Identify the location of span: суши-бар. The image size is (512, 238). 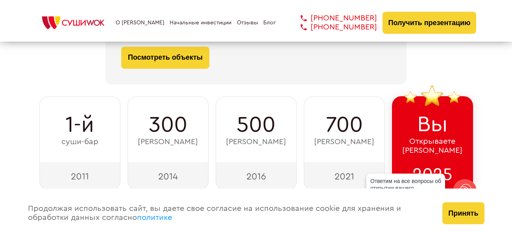
(80, 142).